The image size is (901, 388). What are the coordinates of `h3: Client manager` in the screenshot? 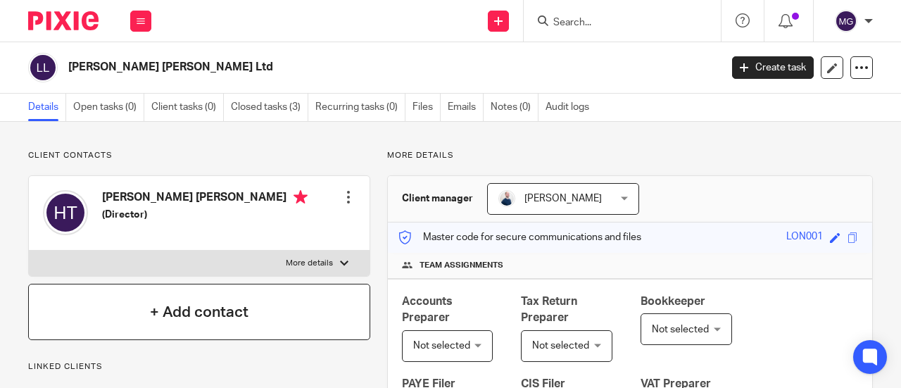 It's located at (437, 198).